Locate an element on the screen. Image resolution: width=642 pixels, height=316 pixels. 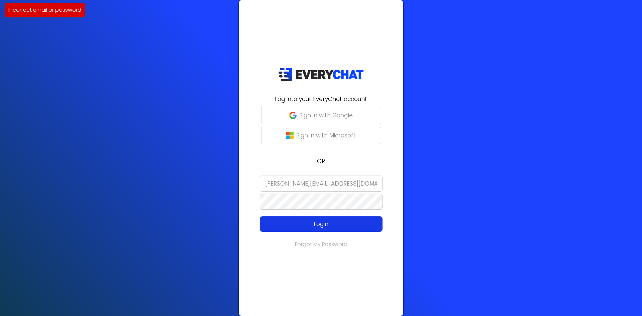
img: microsoft-logo.png is located at coordinates (290, 135).